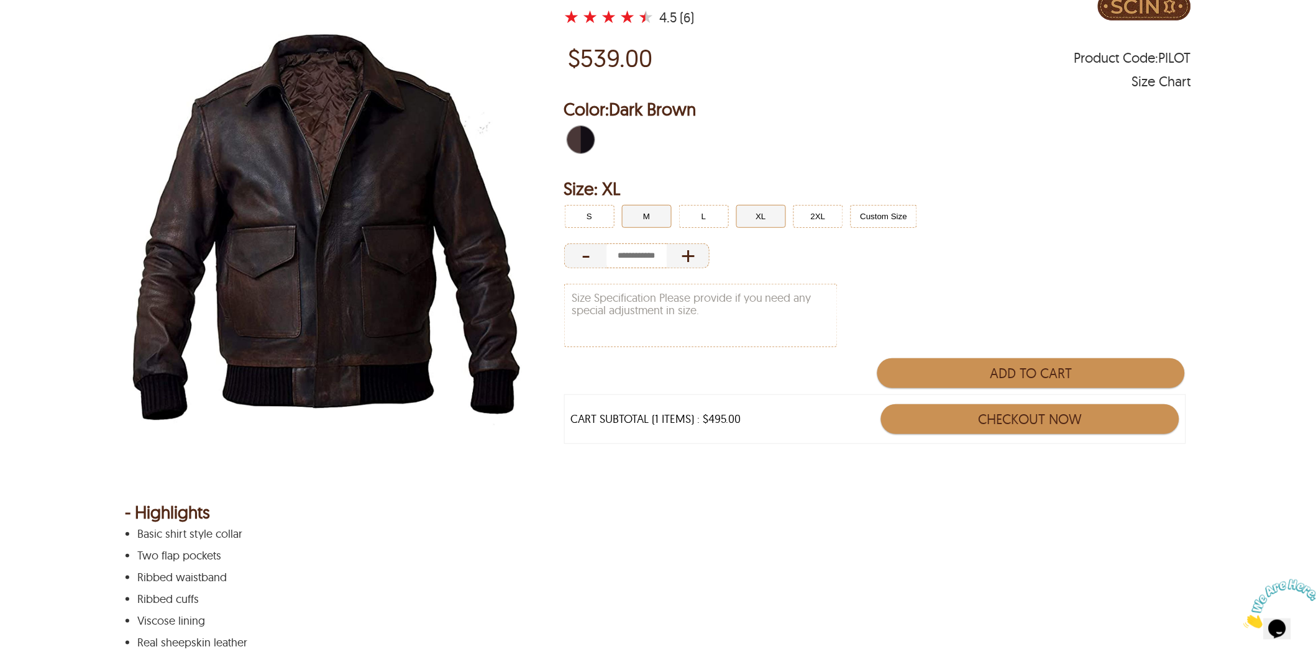 Image resolution: width=1316 pixels, height=652 pixels. What do you see at coordinates (656, 643) in the screenshot?
I see `p: Real sheepskin leather` at bounding box center [656, 643].